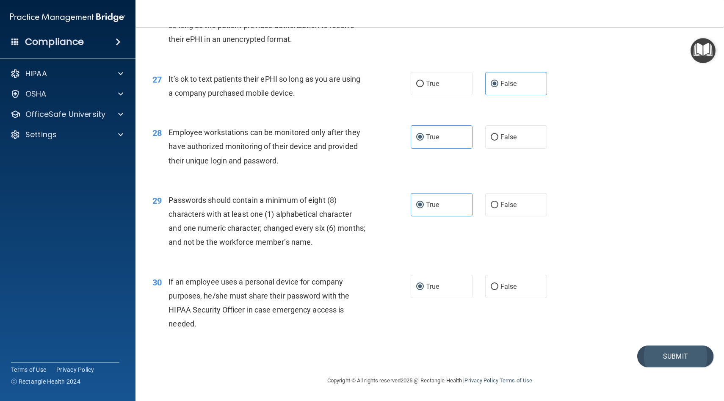  Describe the element at coordinates (36, 74) in the screenshot. I see `p: HIPAA` at that location.